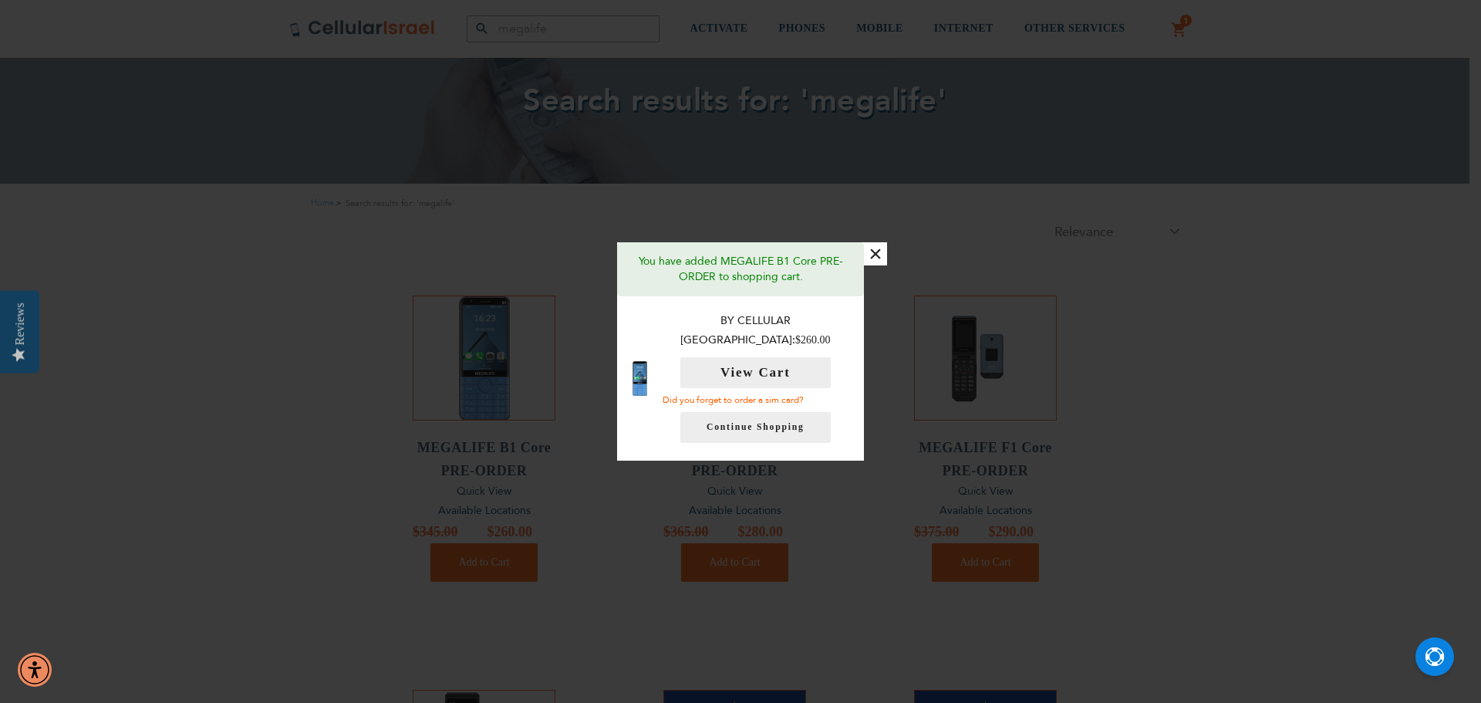 The width and height of the screenshot is (1481, 703). I want to click on a: Continue Shopping, so click(755, 427).